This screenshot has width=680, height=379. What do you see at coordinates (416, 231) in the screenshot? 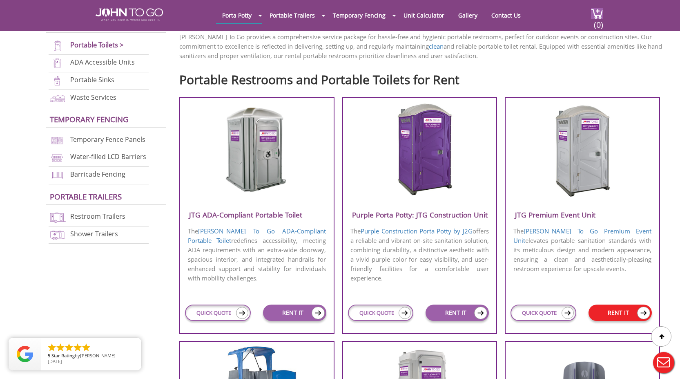
I see `a: Purple Construction Porta Potty by J2G` at bounding box center [416, 231].